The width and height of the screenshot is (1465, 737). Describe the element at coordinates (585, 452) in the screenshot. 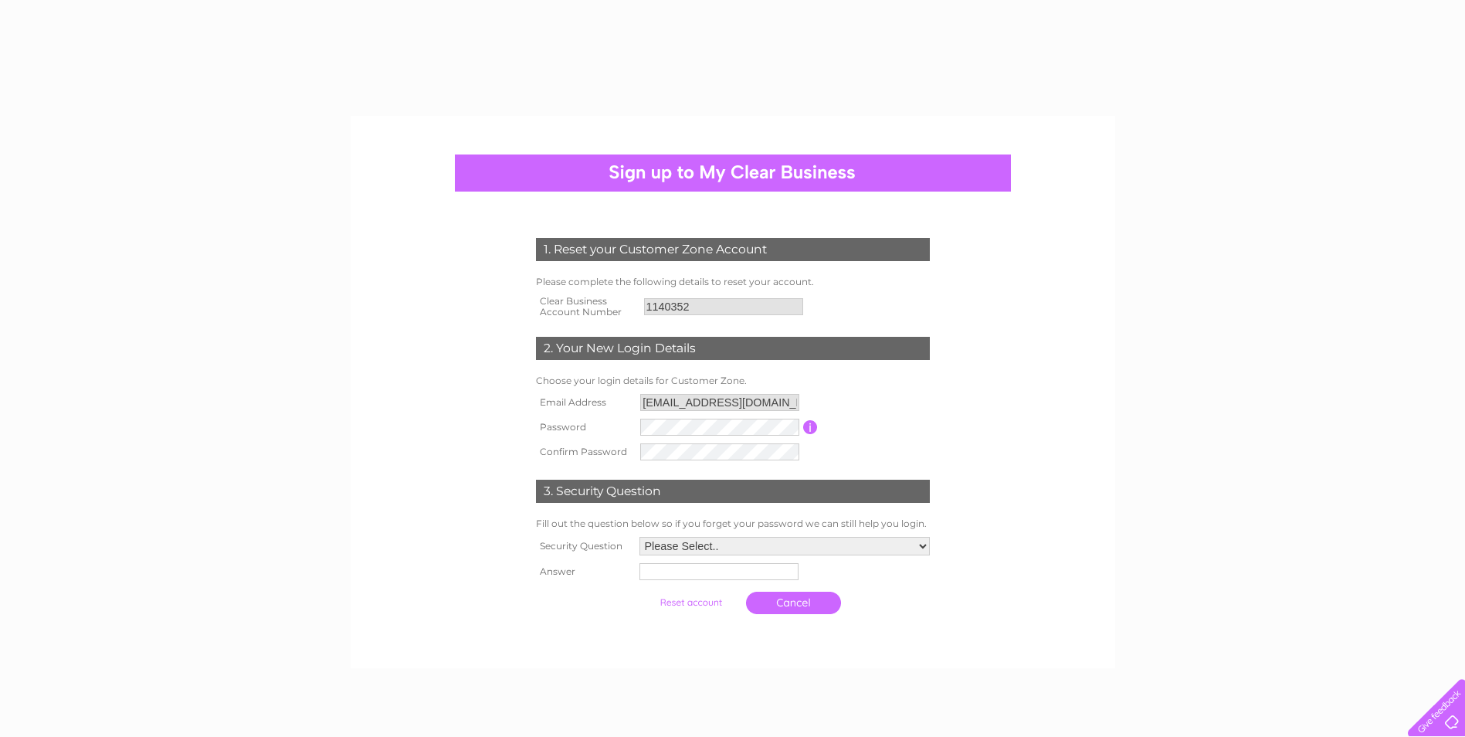

I see `th: Confirm Password` at that location.